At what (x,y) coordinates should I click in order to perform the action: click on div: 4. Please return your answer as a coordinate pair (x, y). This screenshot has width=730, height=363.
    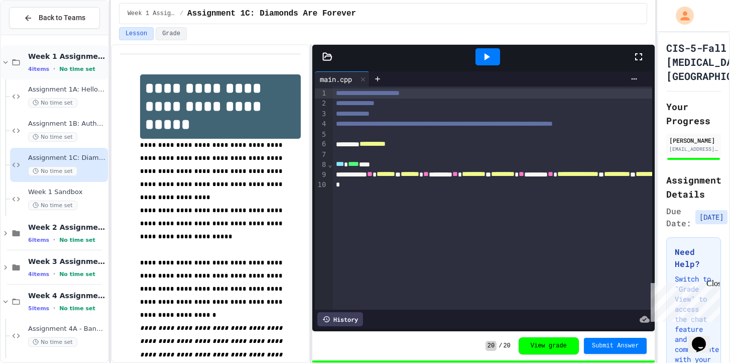
    Looking at the image, I should click on (321, 124).